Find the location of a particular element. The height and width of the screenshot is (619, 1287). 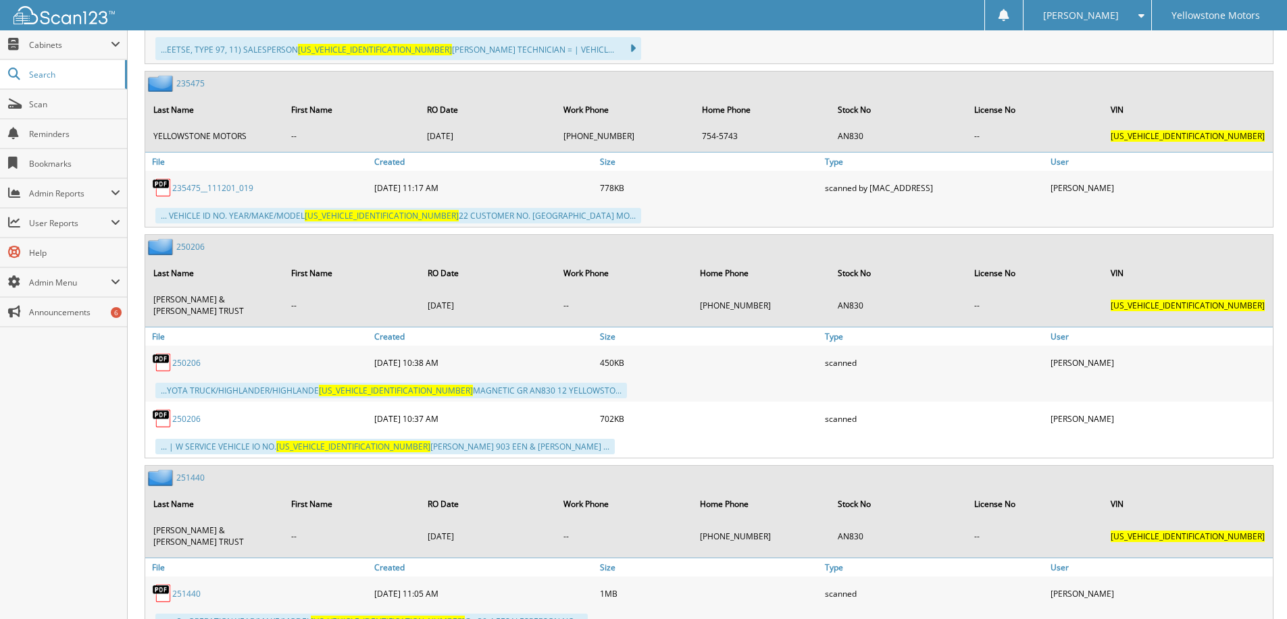

div: Chat Widget is located at coordinates (1253, 587).